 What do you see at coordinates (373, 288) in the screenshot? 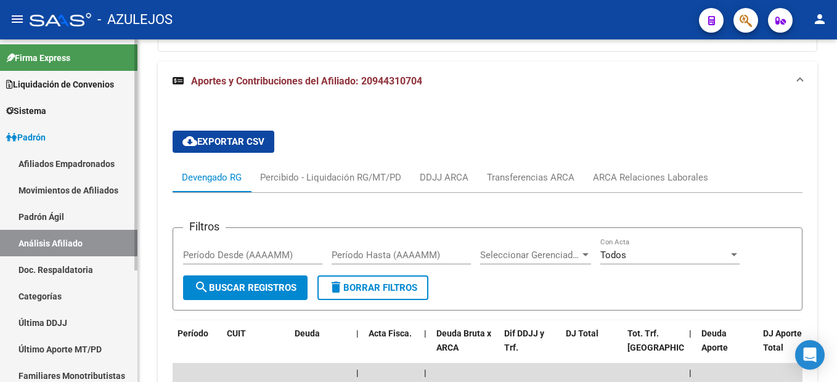
I see `span: Borrar Filtros` at bounding box center [373, 288].